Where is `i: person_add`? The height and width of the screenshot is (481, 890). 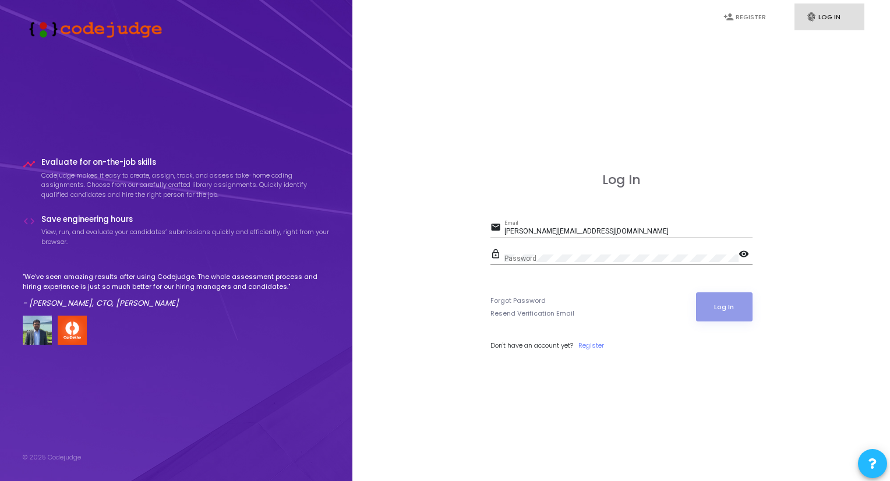 i: person_add is located at coordinates (728, 17).